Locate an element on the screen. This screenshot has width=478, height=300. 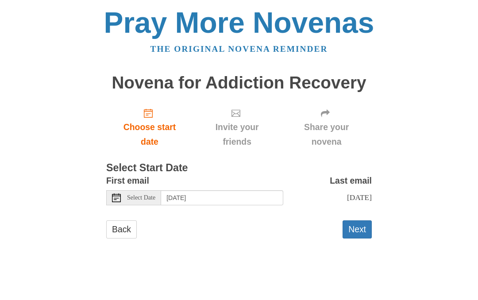
h3: Select Start Date is located at coordinates (239, 168).